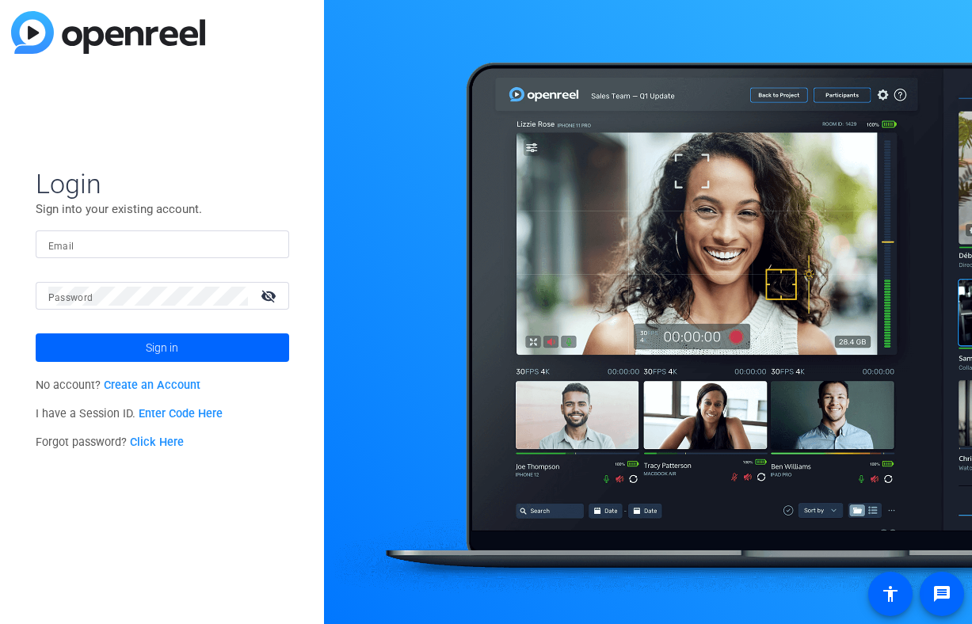 Image resolution: width=972 pixels, height=624 pixels. What do you see at coordinates (71, 298) in the screenshot?
I see `mat-label: Password` at bounding box center [71, 298].